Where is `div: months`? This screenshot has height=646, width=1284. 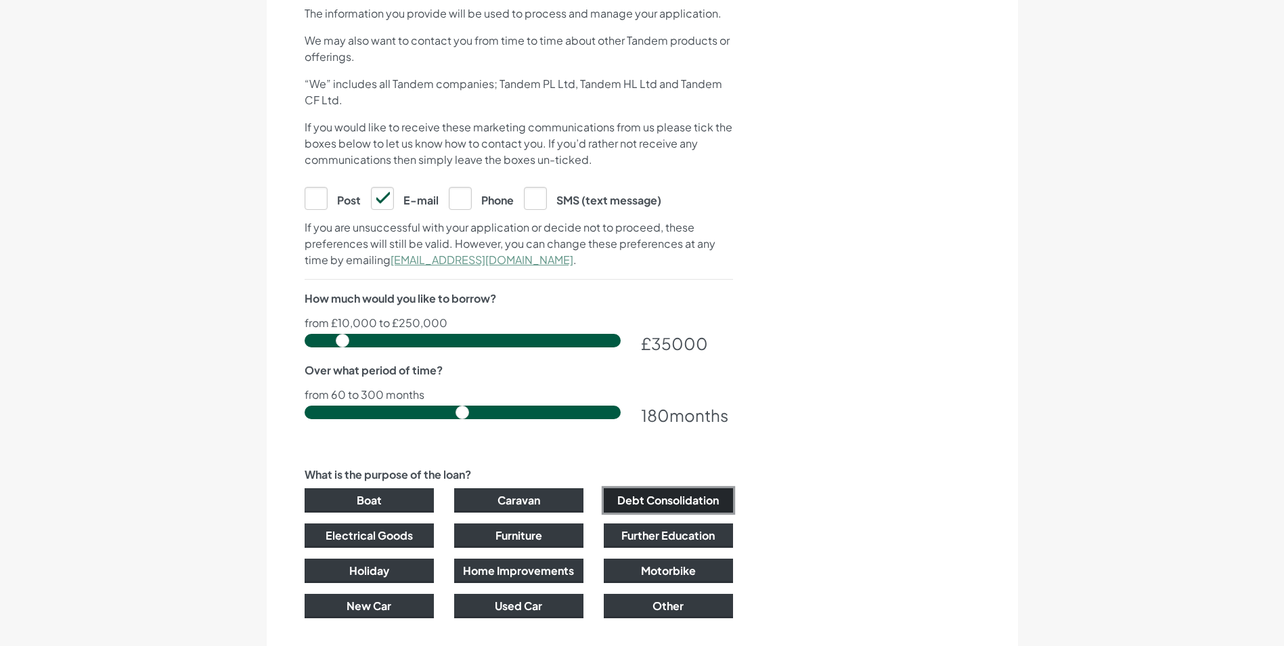 div: months is located at coordinates (687, 415).